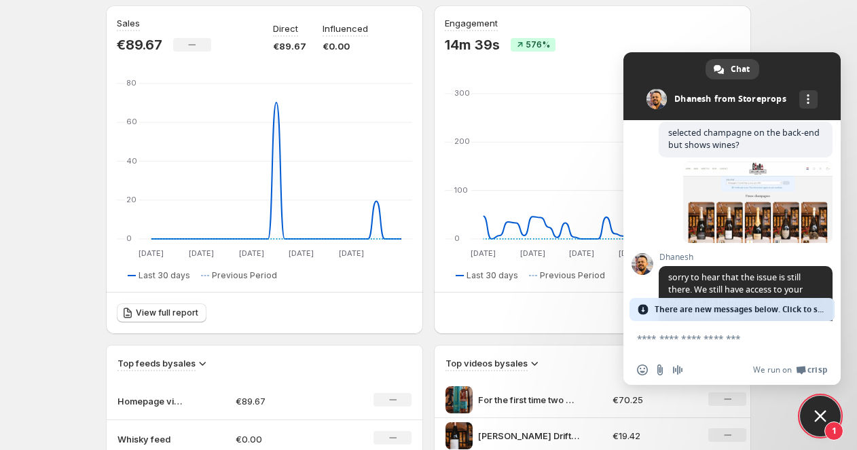 The image size is (857, 450). What do you see at coordinates (151, 401) in the screenshot?
I see `p: Homepage video feed` at bounding box center [151, 401].